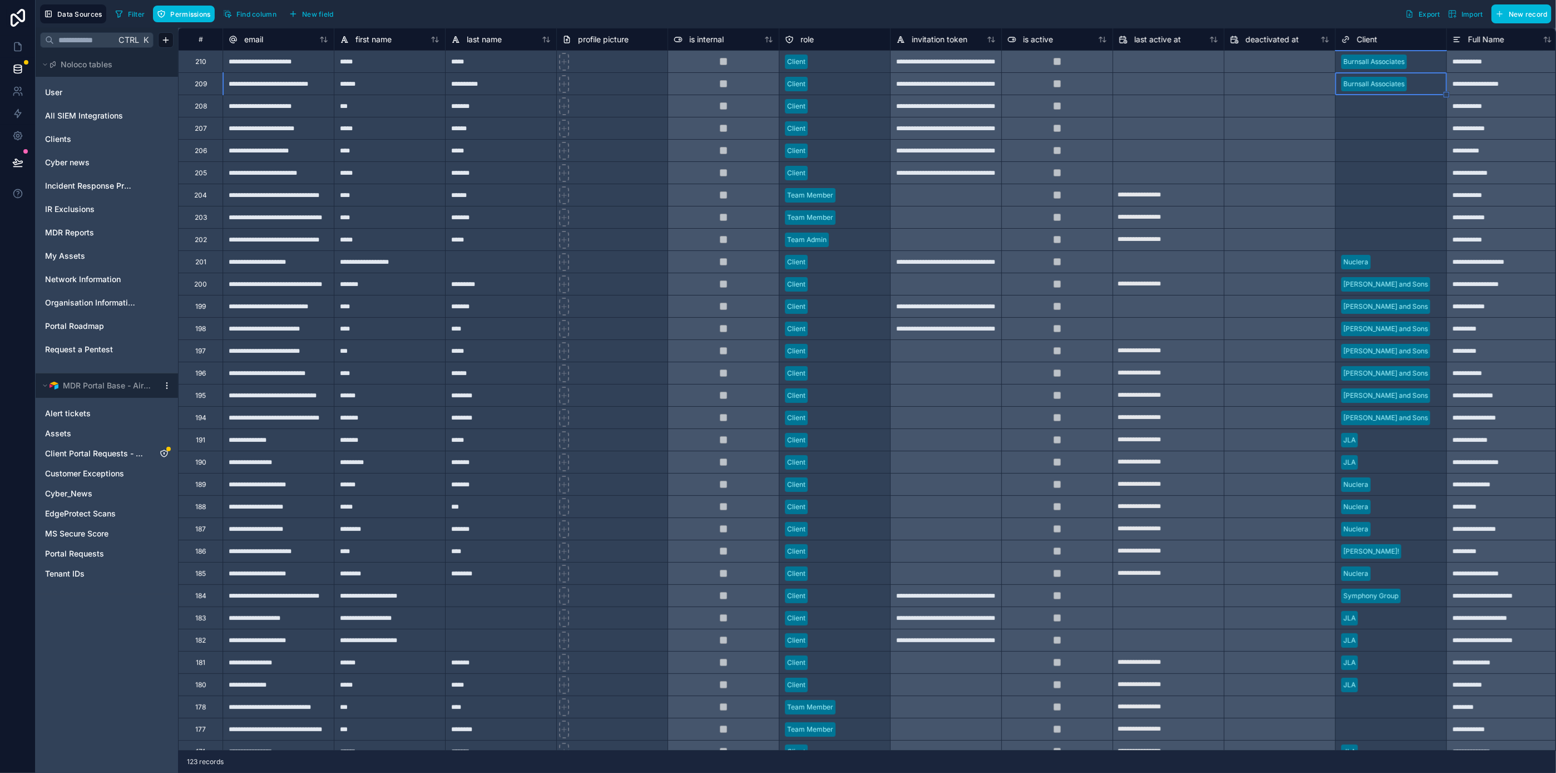 This screenshot has width=1556, height=773. Describe the element at coordinates (73, 14) in the screenshot. I see `button: Data Sources` at that location.